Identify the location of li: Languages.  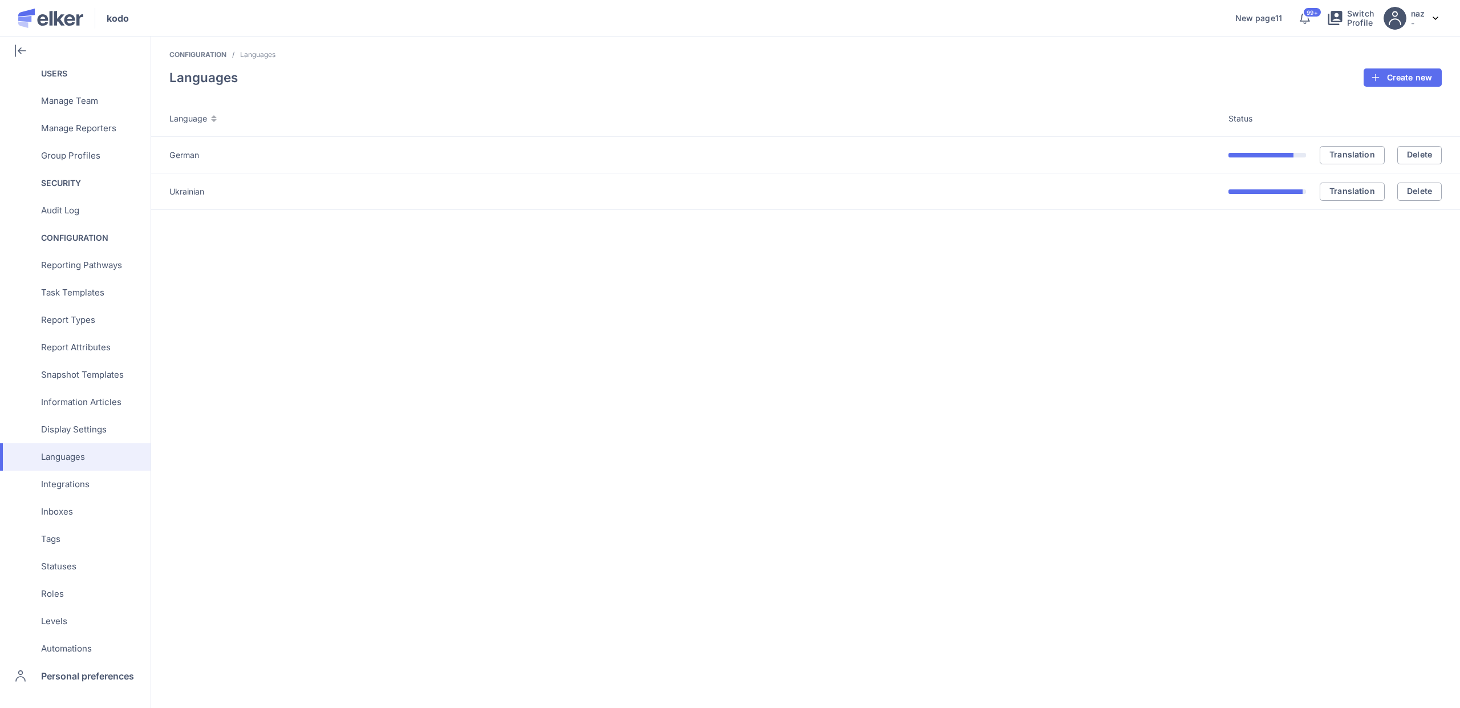
(258, 55).